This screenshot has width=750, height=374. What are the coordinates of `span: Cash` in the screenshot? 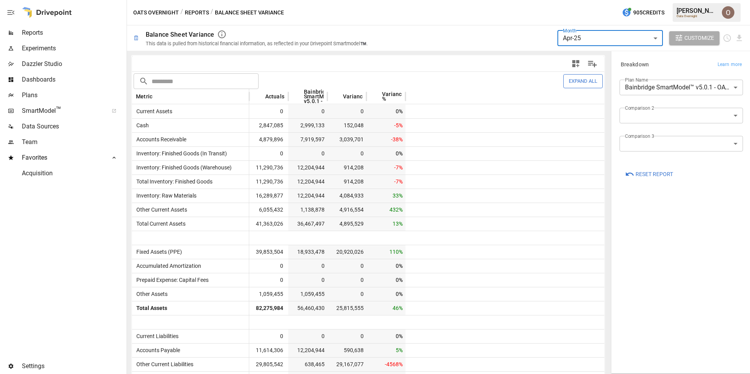 It's located at (141, 125).